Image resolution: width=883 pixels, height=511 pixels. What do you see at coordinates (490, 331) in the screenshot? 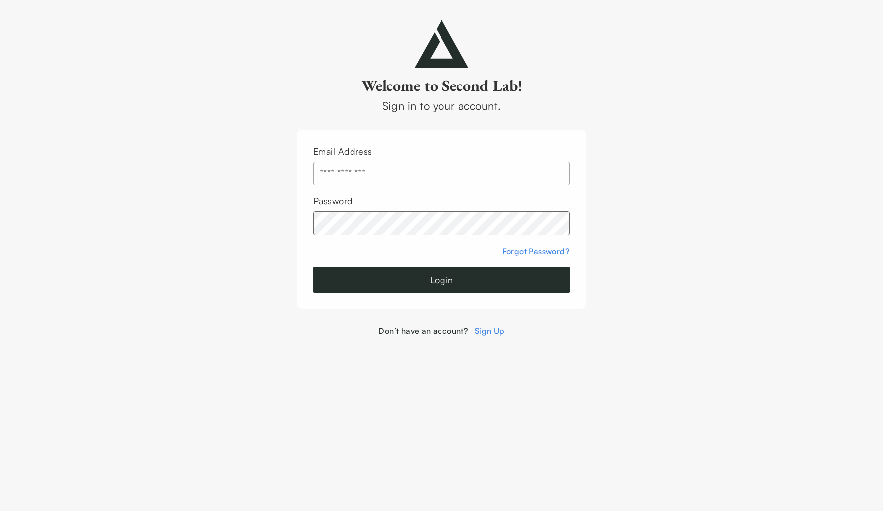
I see `a: Sign Up` at bounding box center [490, 331].